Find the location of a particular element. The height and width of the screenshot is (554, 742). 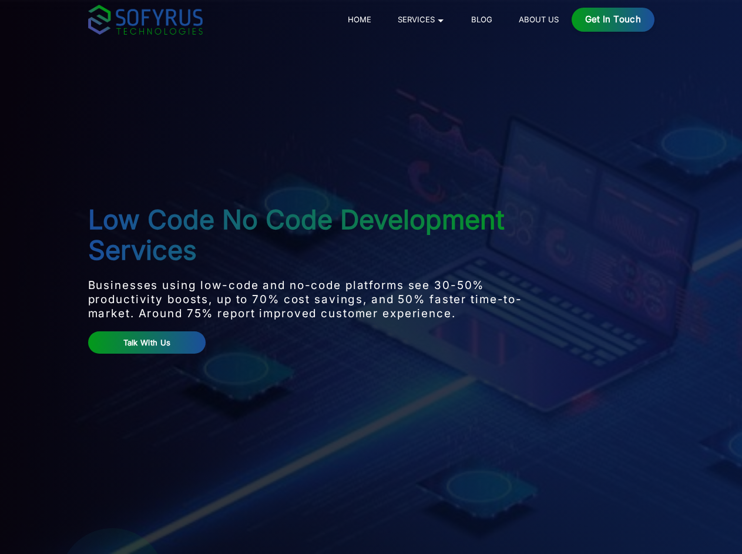

img: sofyrus is located at coordinates (145, 19).